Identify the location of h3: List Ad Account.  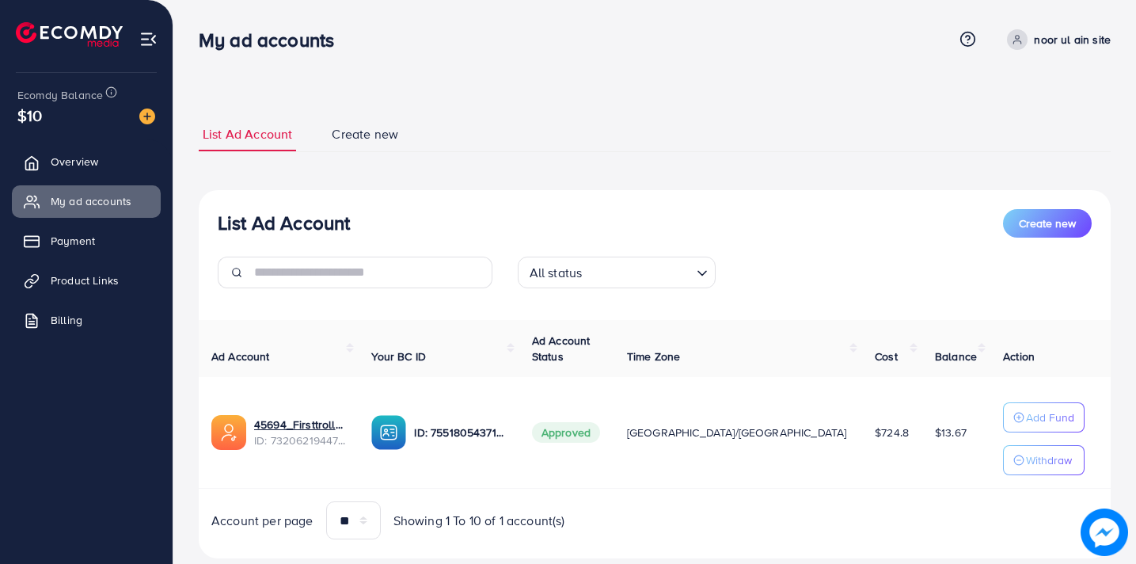
(283, 222).